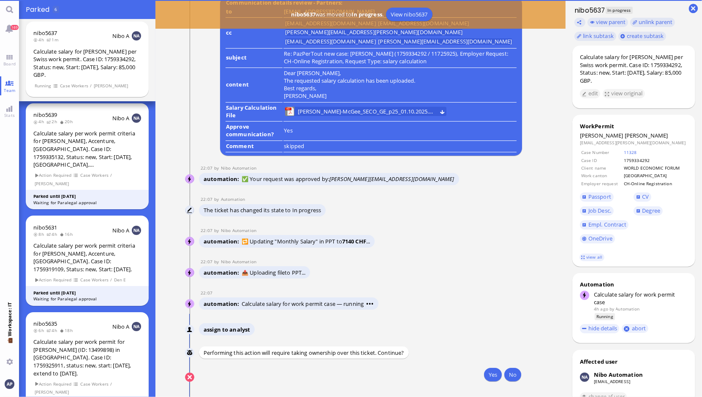 Image resolution: width=702 pixels, height=397 pixels. What do you see at coordinates (337, 14) in the screenshot?
I see `span: was moved to .` at bounding box center [337, 14].